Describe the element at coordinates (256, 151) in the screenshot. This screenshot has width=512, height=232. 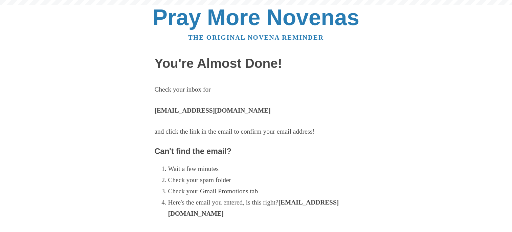
I see `h3: Can't find the email?` at that location.